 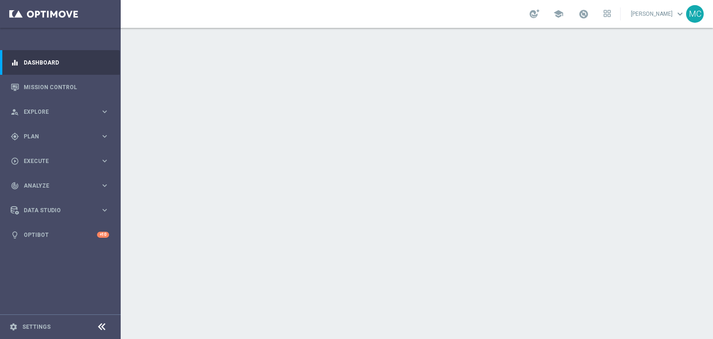 What do you see at coordinates (13, 327) in the screenshot?
I see `i: settings` at bounding box center [13, 327].